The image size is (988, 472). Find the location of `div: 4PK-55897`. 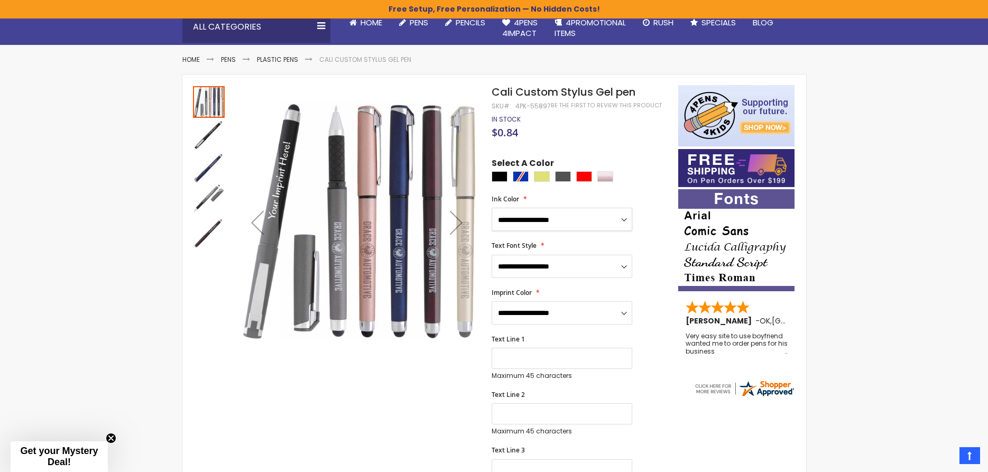

div: 4PK-55897 is located at coordinates (533, 106).